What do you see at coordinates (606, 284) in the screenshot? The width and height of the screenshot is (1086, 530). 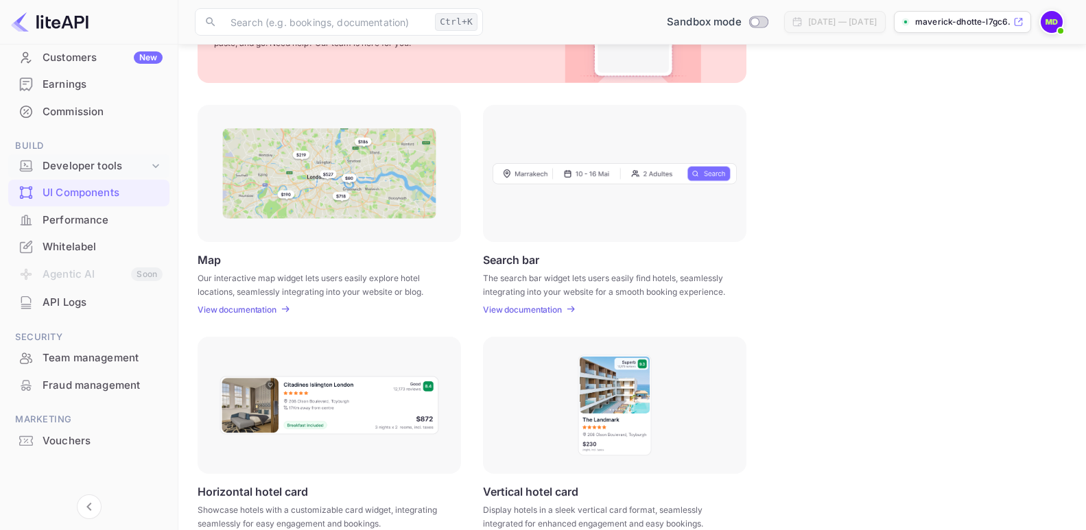 I see `p: The search bar widget lets users easily find hotels, seamlessly integrating into your website for...` at bounding box center [606, 284].